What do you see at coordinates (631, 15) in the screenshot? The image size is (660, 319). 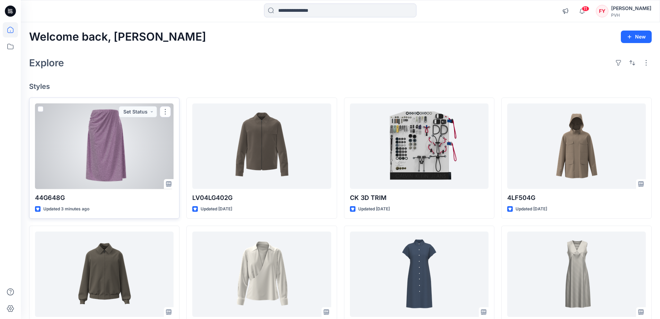 I see `div: PVH` at bounding box center [631, 15].